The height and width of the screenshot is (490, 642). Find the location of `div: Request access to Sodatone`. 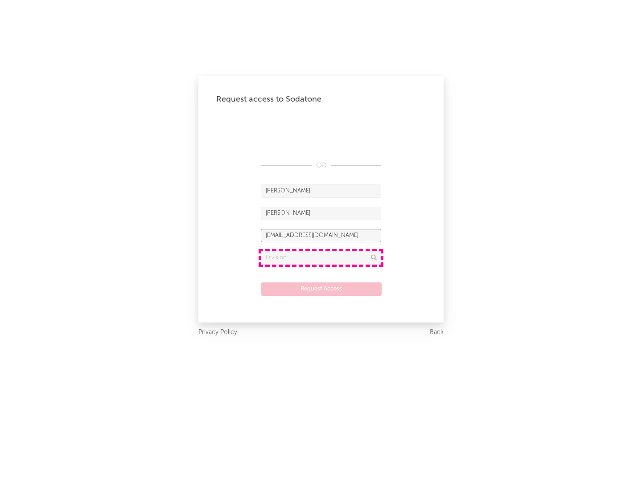

div: Request access to Sodatone is located at coordinates (321, 99).